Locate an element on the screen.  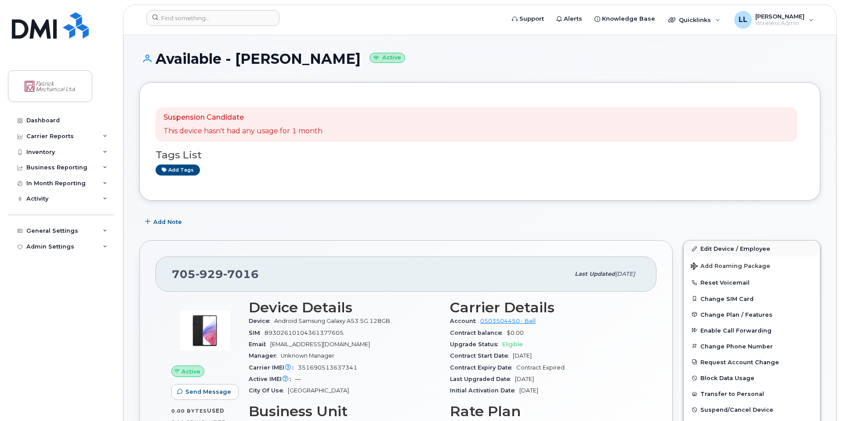
span: 7016 is located at coordinates (241, 274).